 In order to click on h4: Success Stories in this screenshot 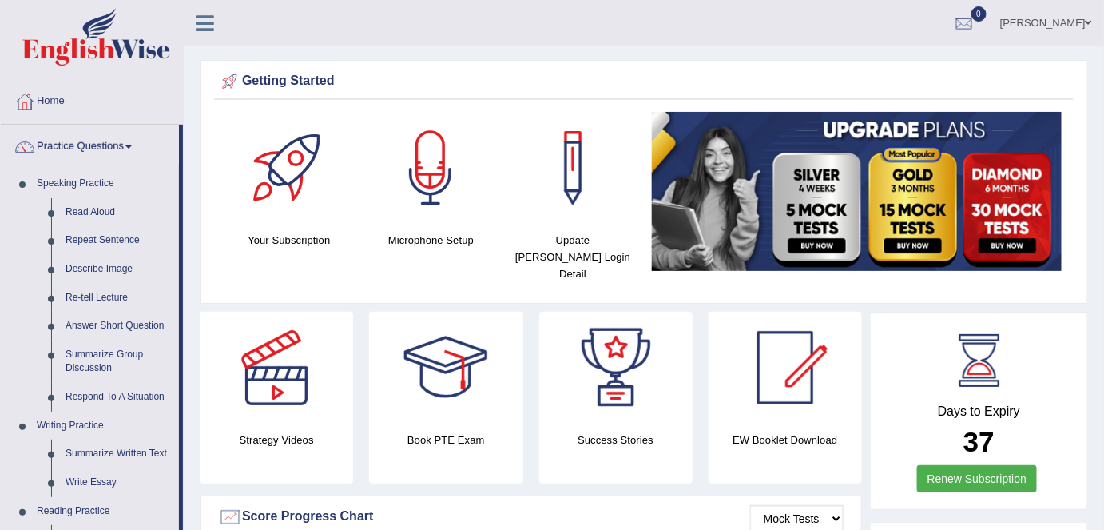, I will do `click(616, 440)`.